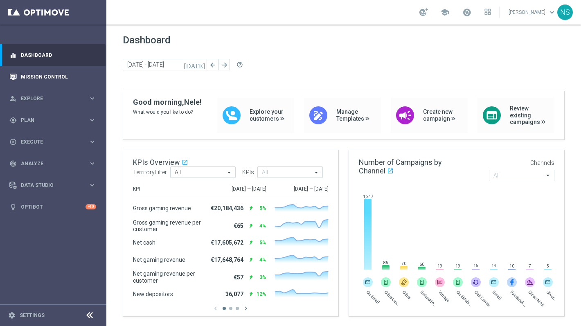 The height and width of the screenshot is (326, 581). What do you see at coordinates (49, 164) in the screenshot?
I see `div: Analyze` at bounding box center [49, 164].